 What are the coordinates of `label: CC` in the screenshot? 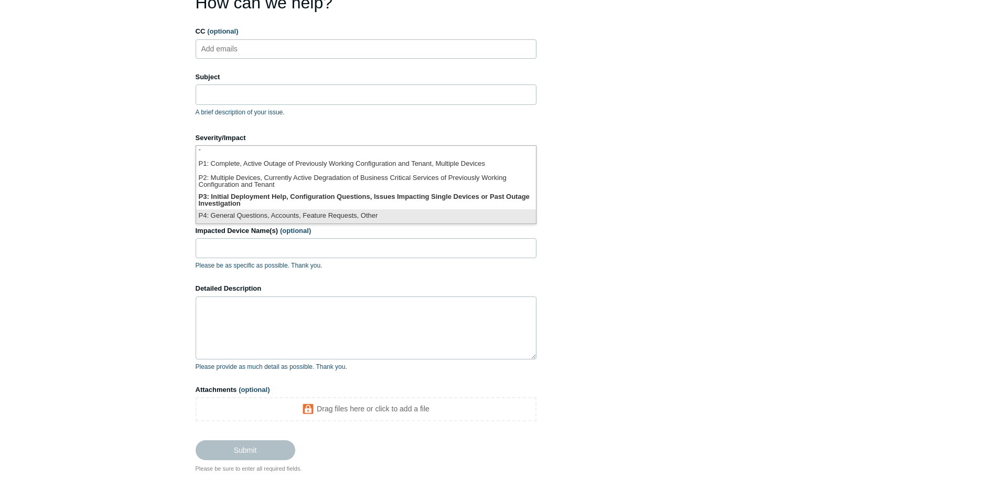 It's located at (366, 31).